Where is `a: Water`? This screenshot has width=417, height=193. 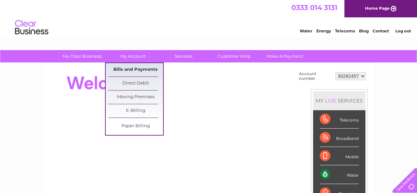
a: Water is located at coordinates (306, 31).